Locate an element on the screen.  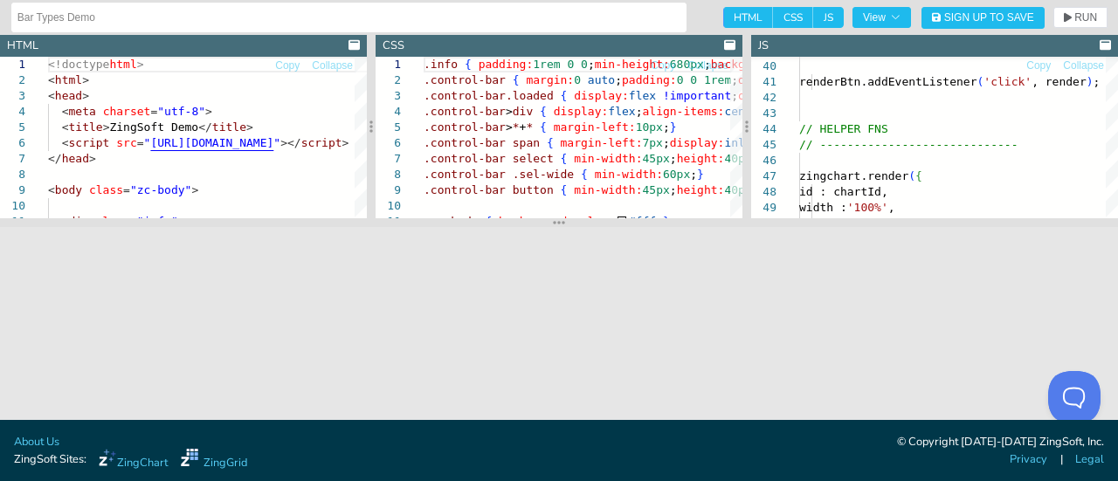
span: align-items: is located at coordinates (683, 111).